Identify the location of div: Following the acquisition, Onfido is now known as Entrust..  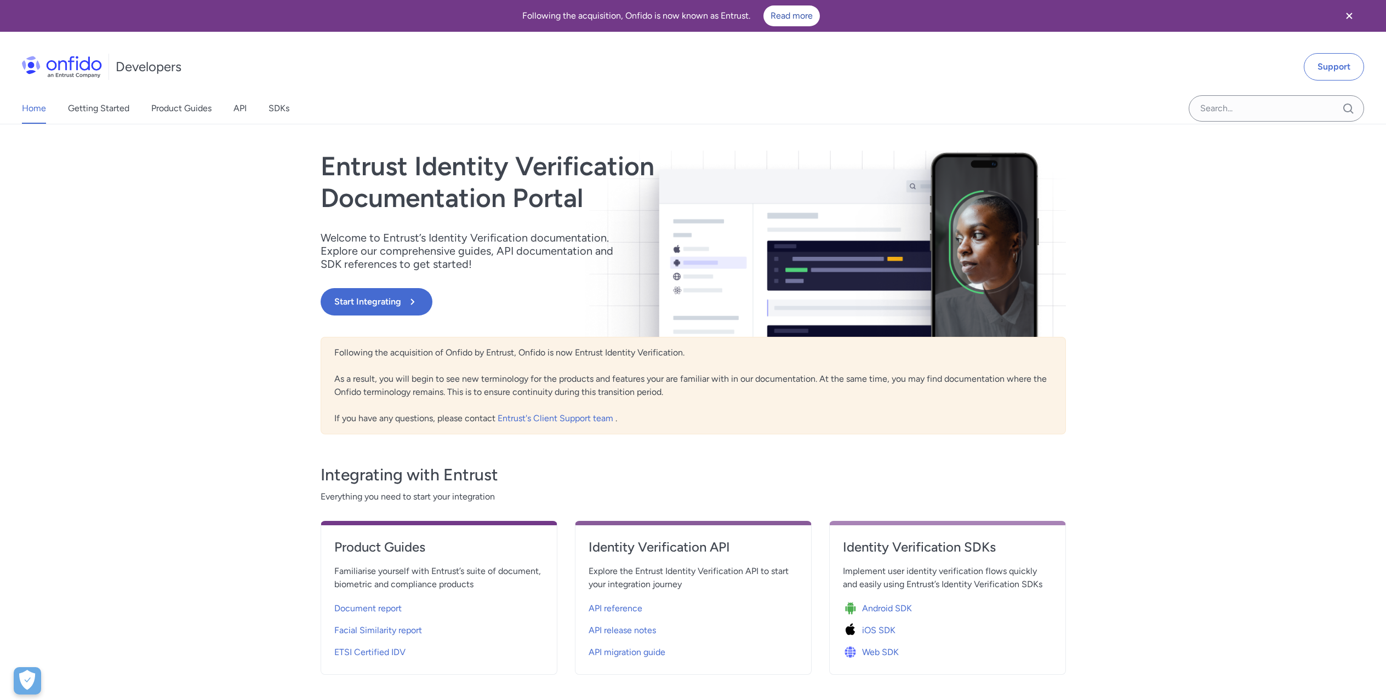
(671, 16).